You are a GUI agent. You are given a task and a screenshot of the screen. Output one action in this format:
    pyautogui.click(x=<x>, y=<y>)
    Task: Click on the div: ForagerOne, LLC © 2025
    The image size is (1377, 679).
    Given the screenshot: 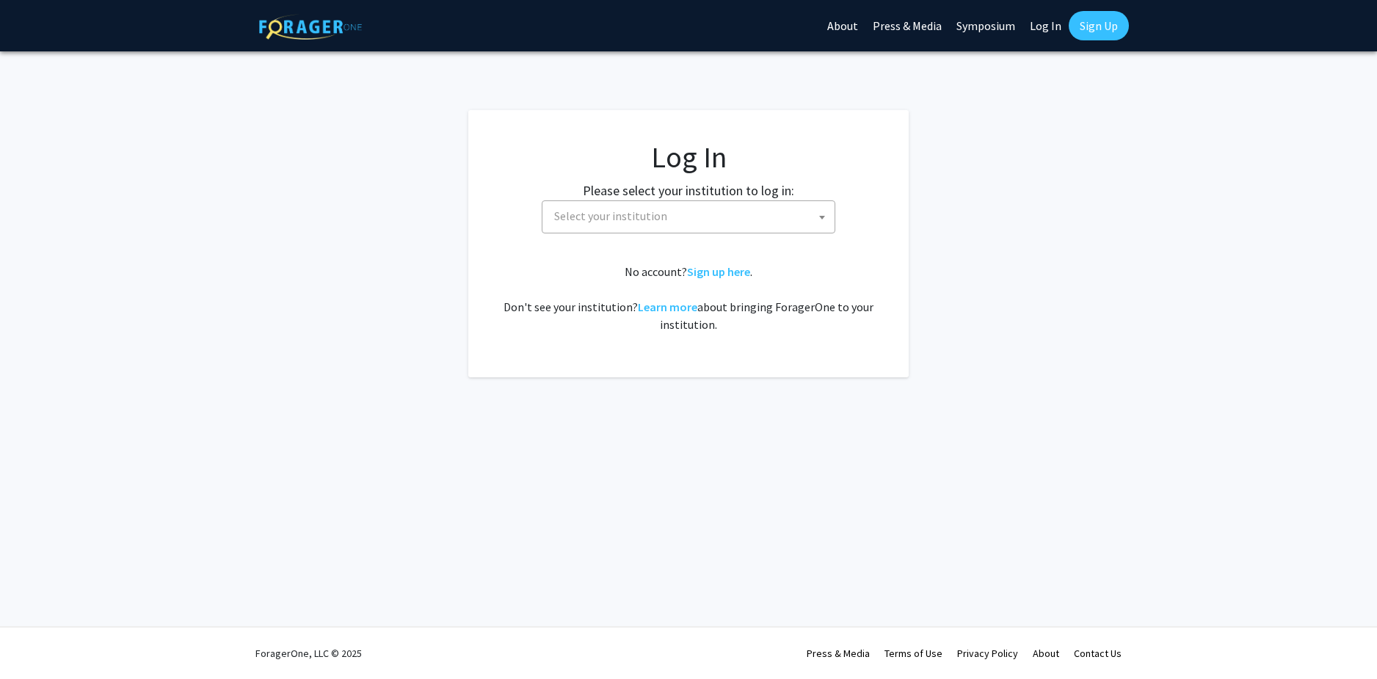 What is the action you would take?
    pyautogui.click(x=308, y=653)
    